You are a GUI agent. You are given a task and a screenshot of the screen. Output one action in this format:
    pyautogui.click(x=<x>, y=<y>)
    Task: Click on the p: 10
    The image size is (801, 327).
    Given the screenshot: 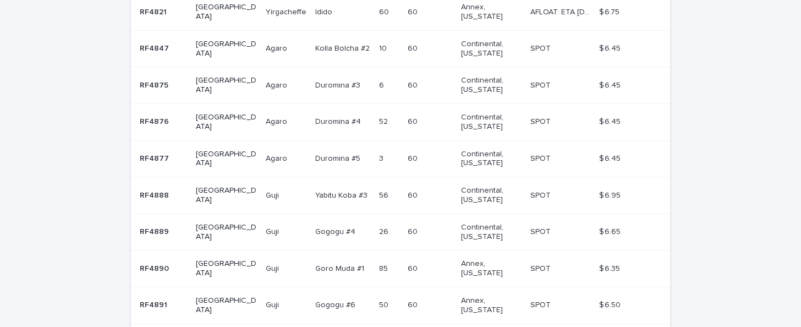 What is the action you would take?
    pyautogui.click(x=384, y=47)
    